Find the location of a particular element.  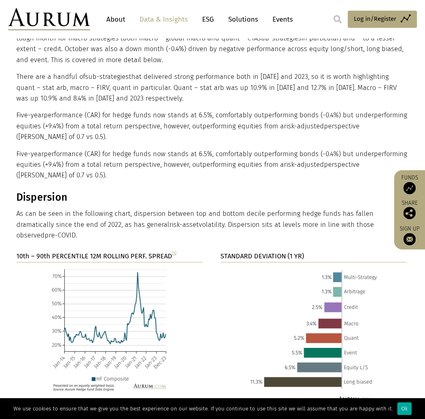

span: Log in/Register is located at coordinates (375, 19).